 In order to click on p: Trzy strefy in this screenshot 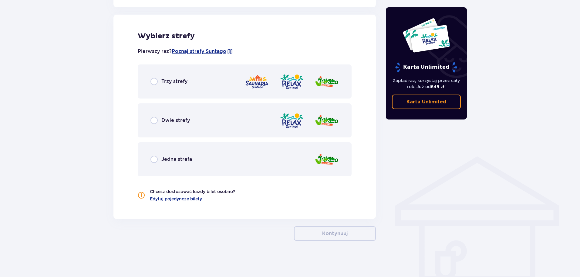, I will do `click(175, 81)`.